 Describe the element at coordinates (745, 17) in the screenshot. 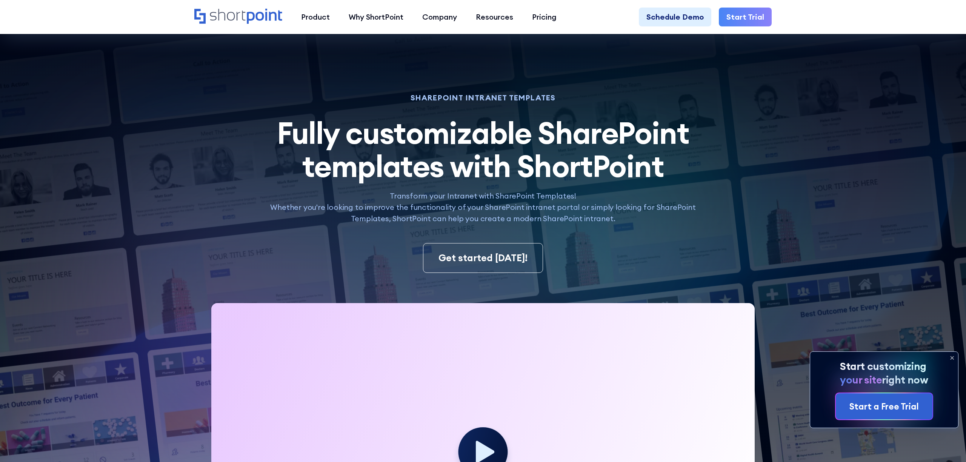

I see `a: Start Trial` at that location.